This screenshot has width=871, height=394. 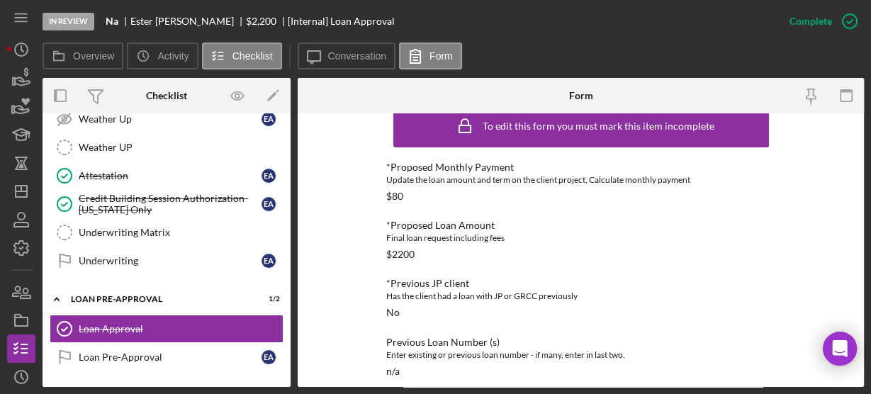 I want to click on a: AttestationEA, so click(x=167, y=176).